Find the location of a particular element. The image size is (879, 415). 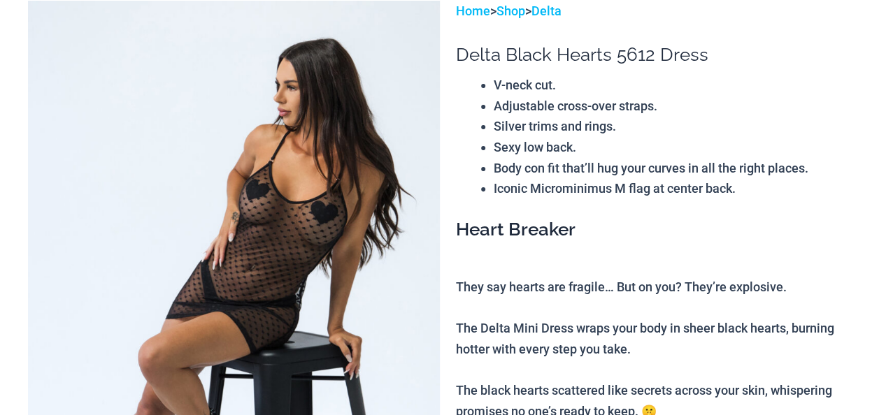

li: Adjustable cross-over straps. is located at coordinates (672, 106).